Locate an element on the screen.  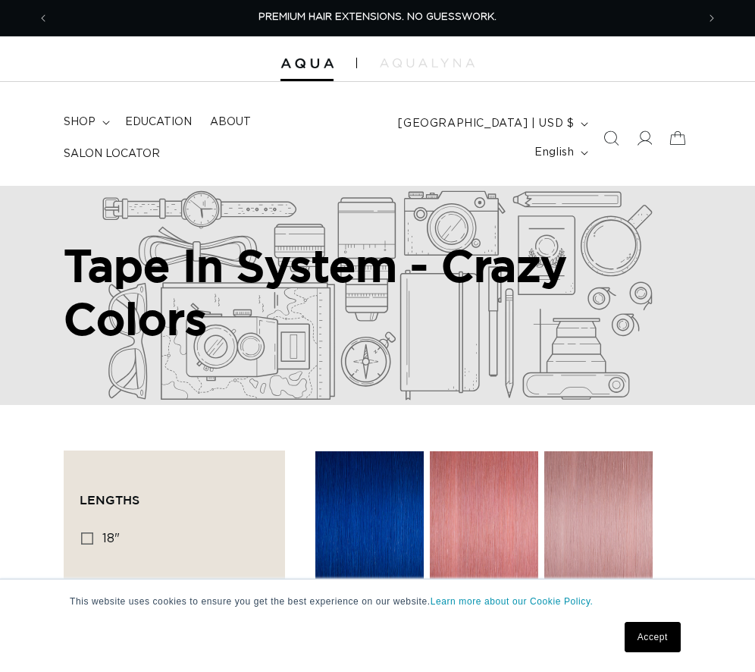
summary: Search is located at coordinates (611, 138).